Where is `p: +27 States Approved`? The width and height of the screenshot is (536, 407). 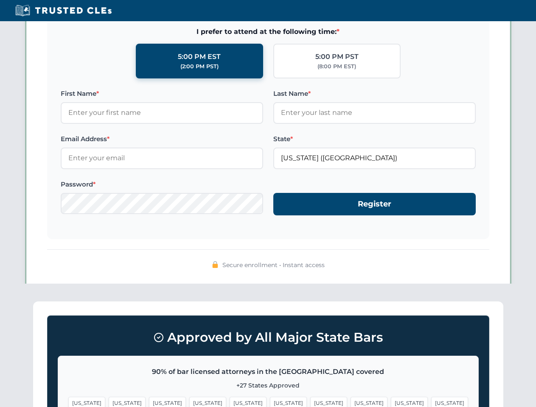
p: +27 States Approved is located at coordinates (268, 386).